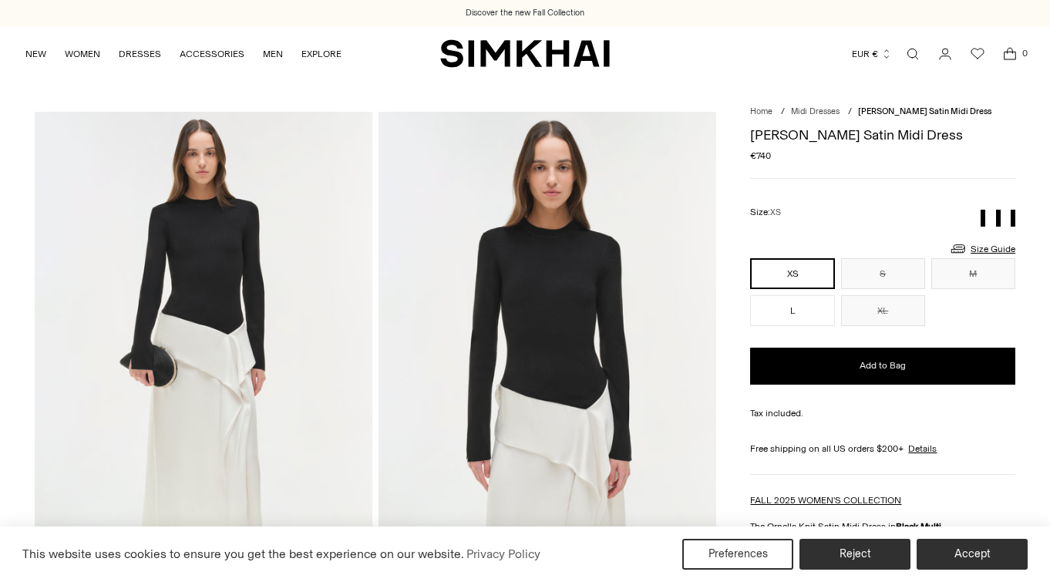 This screenshot has height=582, width=1050. What do you see at coordinates (883, 449) in the screenshot?
I see `div: Free shipping on all US orders $200+` at bounding box center [883, 449].